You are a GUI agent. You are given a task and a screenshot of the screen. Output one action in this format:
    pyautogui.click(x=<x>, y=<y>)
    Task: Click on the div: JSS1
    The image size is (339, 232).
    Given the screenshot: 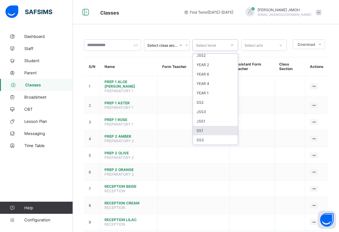 What is the action you would take?
    pyautogui.click(x=215, y=121)
    